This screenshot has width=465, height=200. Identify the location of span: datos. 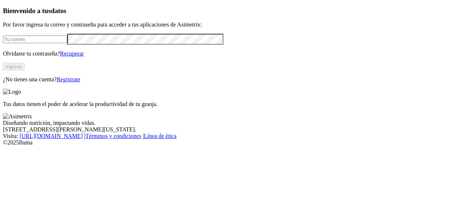
(59, 11).